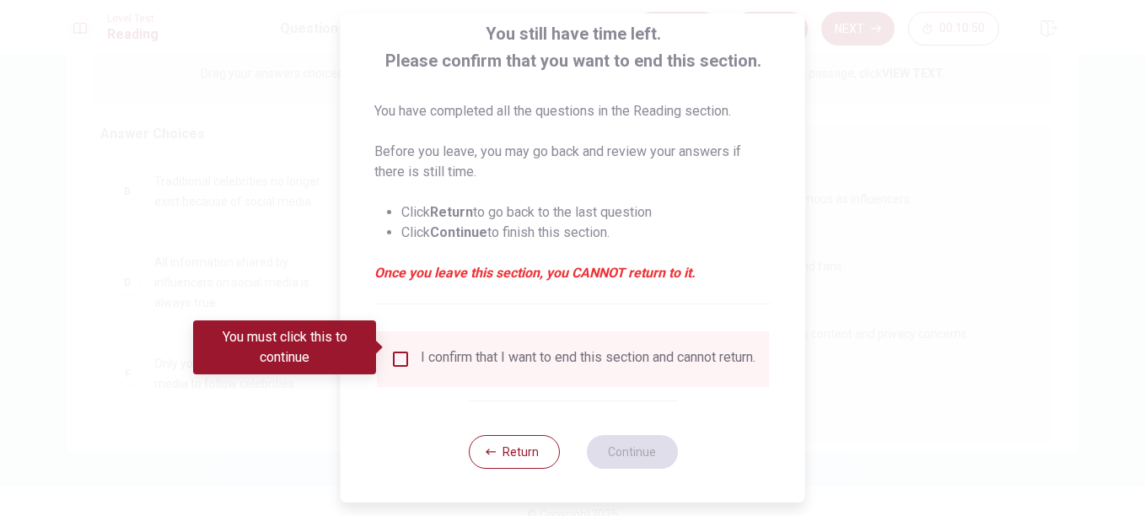 Image resolution: width=1145 pixels, height=516 pixels. What do you see at coordinates (451, 212) in the screenshot?
I see `strong: Return` at bounding box center [451, 212].